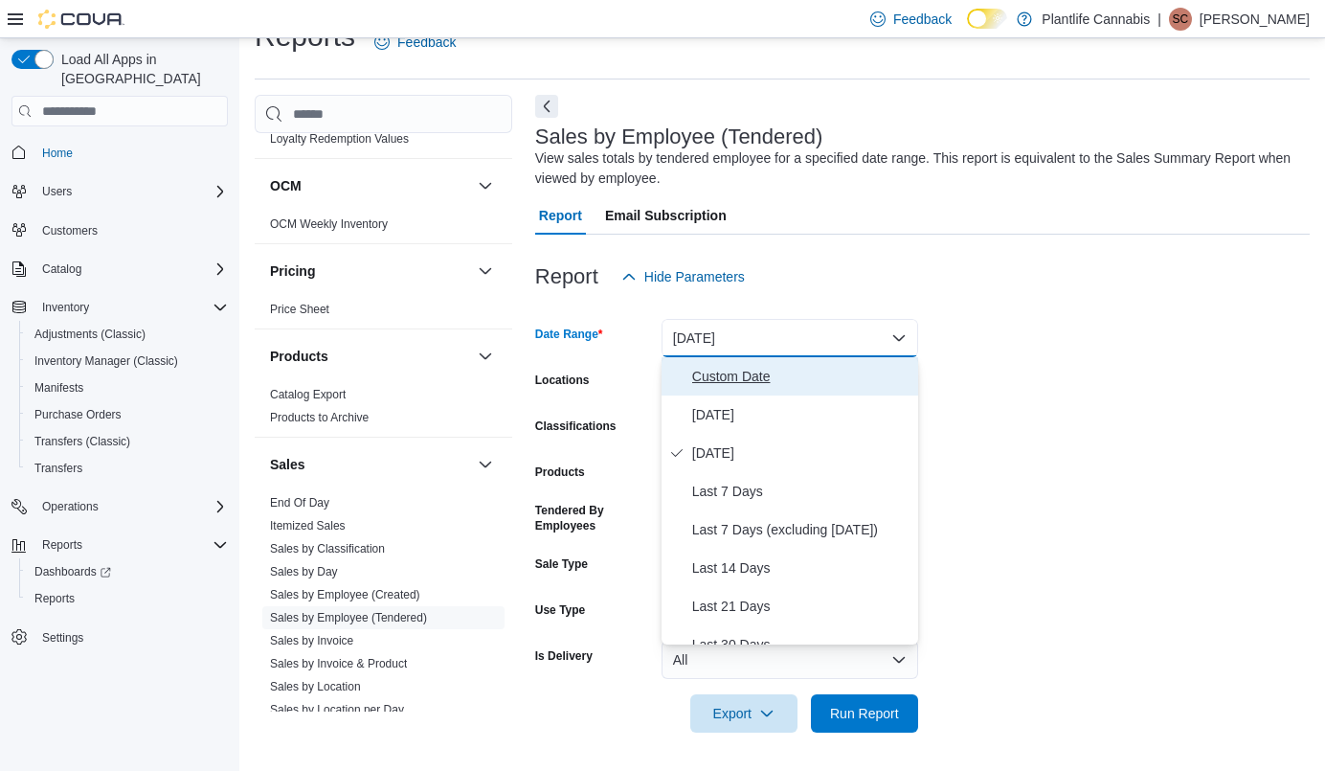 This screenshot has width=1325, height=771. What do you see at coordinates (327, 549) in the screenshot?
I see `a: Sales by Classification` at bounding box center [327, 549].